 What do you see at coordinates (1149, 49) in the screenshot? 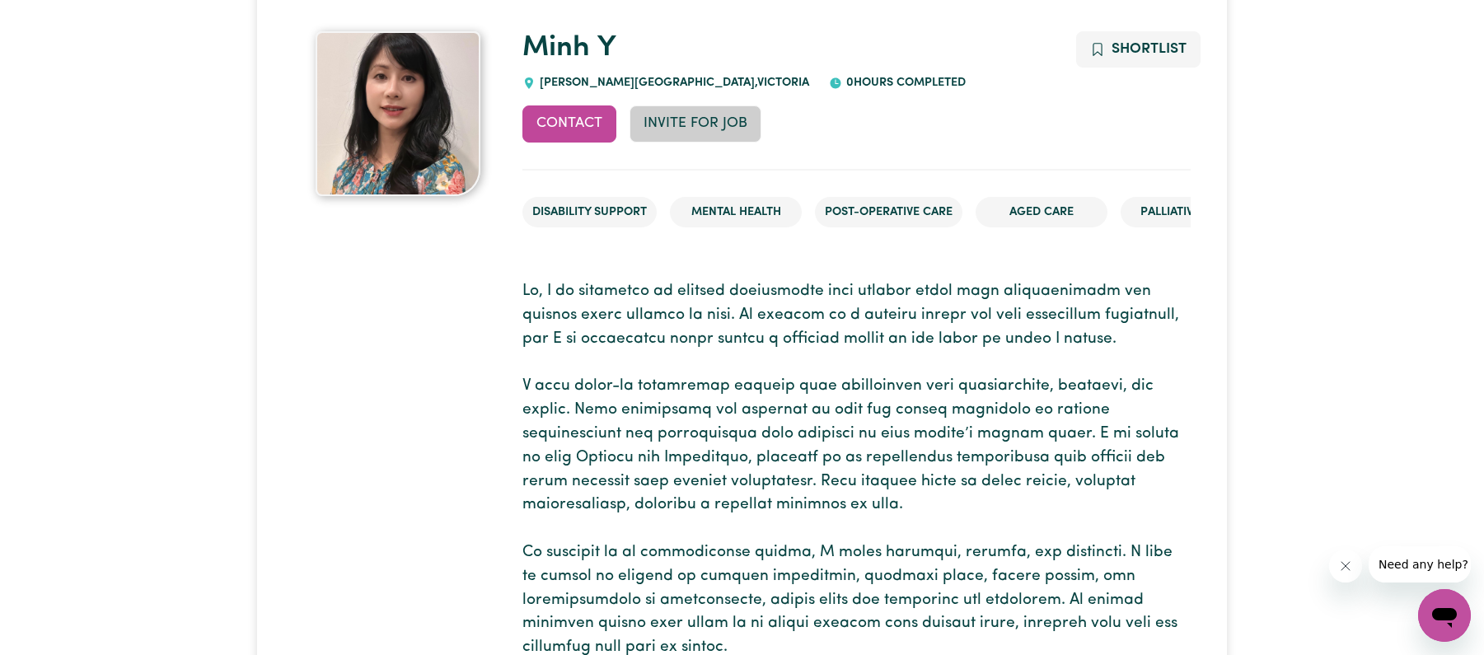
I see `span: Shortlist` at bounding box center [1149, 49].